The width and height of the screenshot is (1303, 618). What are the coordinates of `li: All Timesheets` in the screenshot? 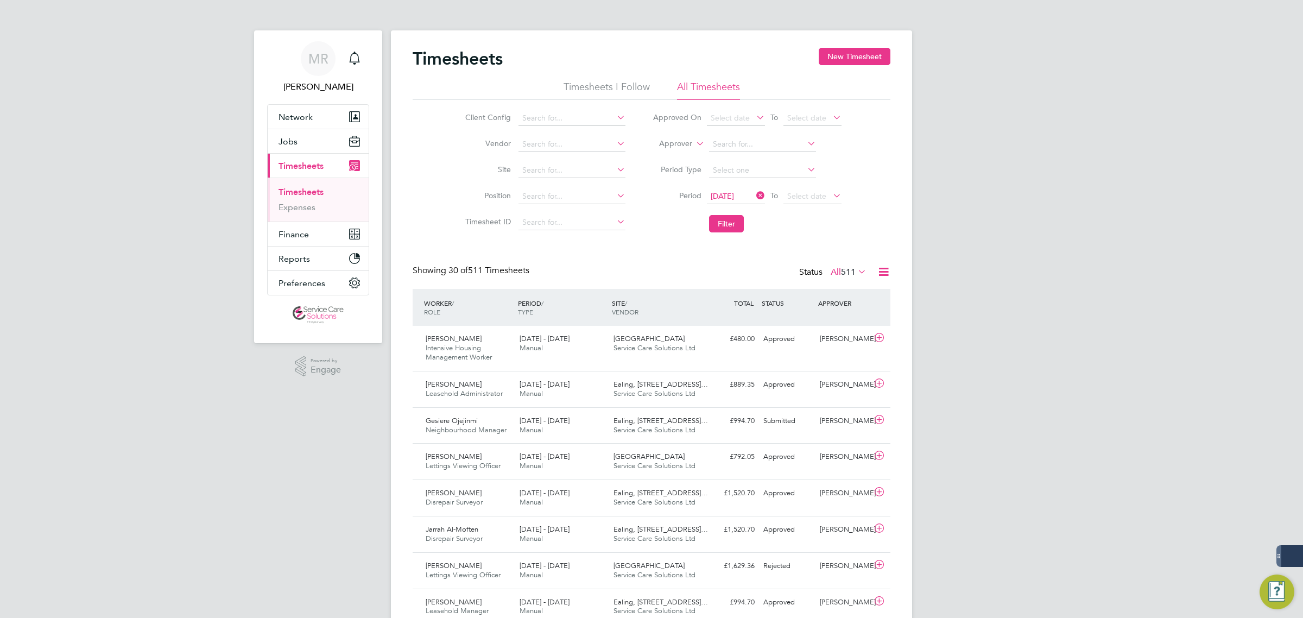 It's located at (709, 90).